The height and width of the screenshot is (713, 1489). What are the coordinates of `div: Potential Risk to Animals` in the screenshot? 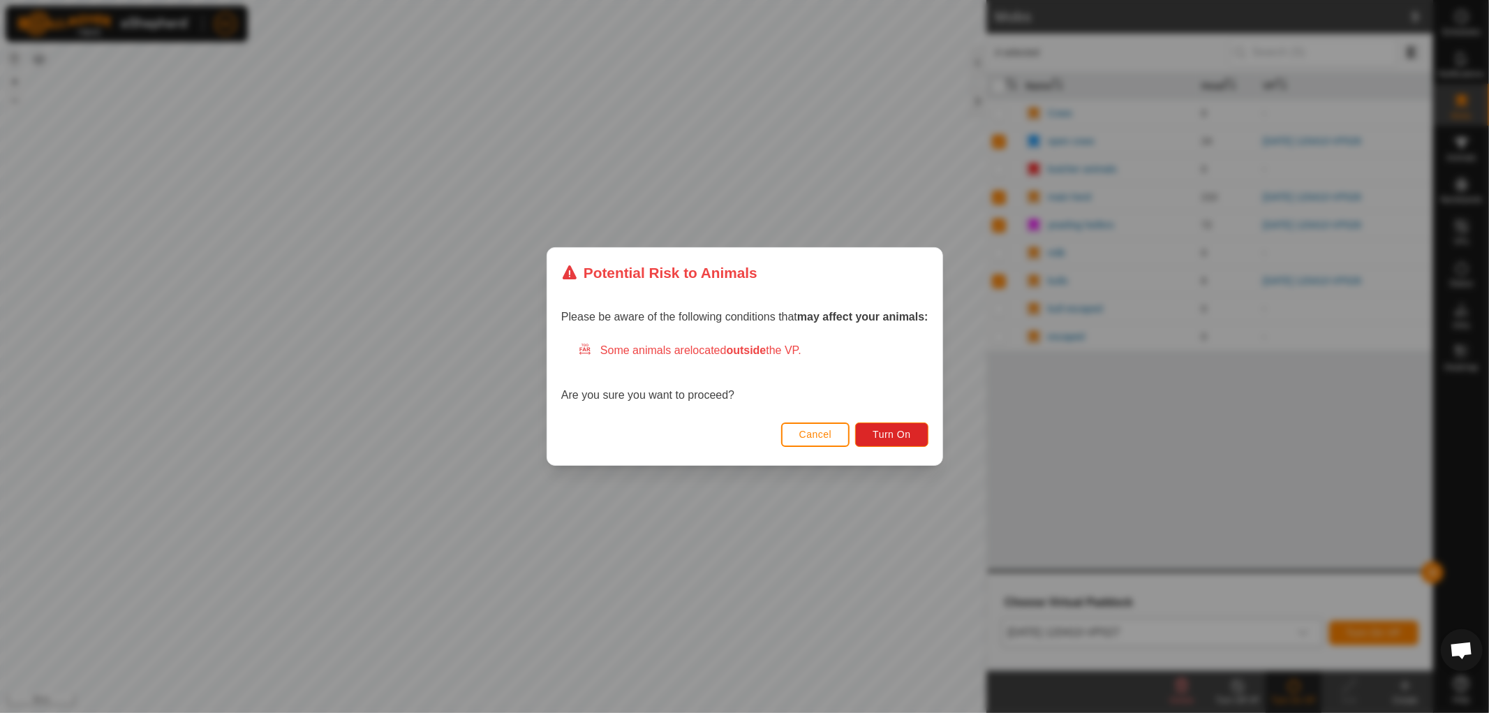 It's located at (659, 272).